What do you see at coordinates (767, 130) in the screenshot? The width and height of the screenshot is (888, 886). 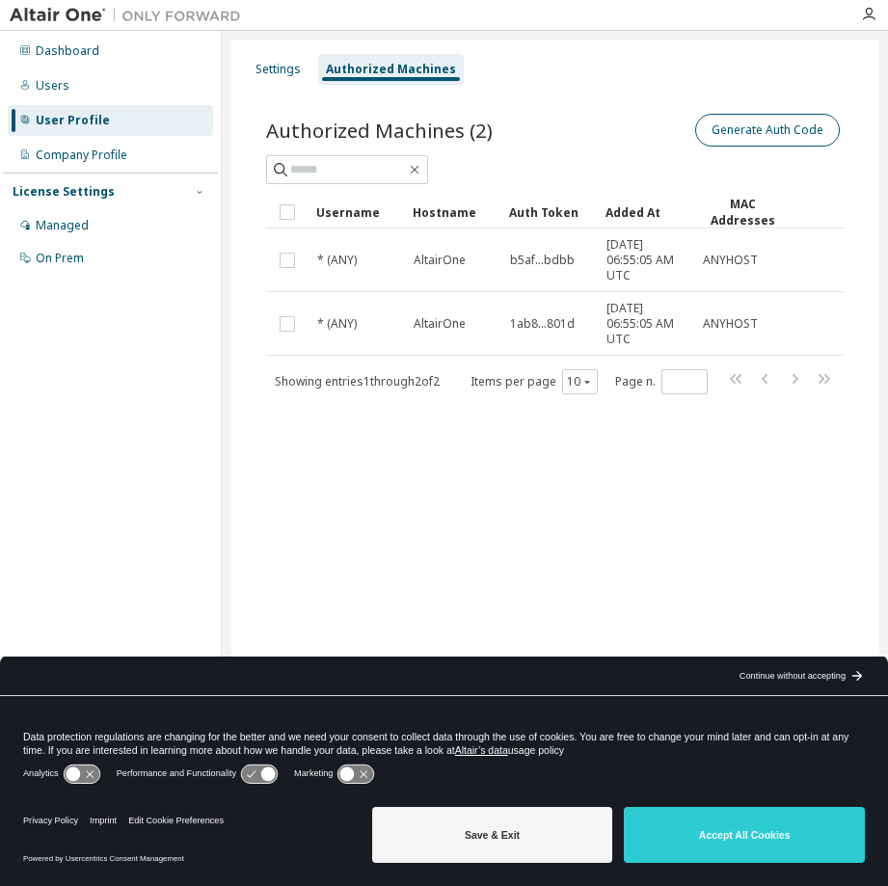 I see `button: Generate Auth Code` at bounding box center [767, 130].